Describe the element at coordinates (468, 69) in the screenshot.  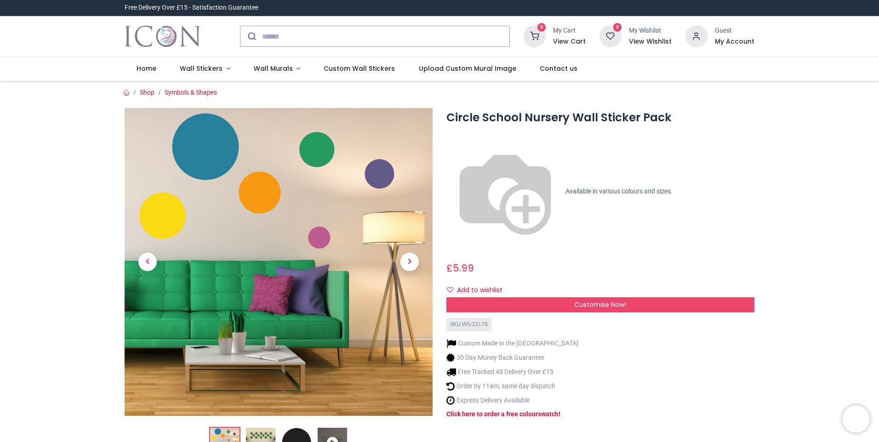
I see `span: Upload Custom Mural Image` at that location.